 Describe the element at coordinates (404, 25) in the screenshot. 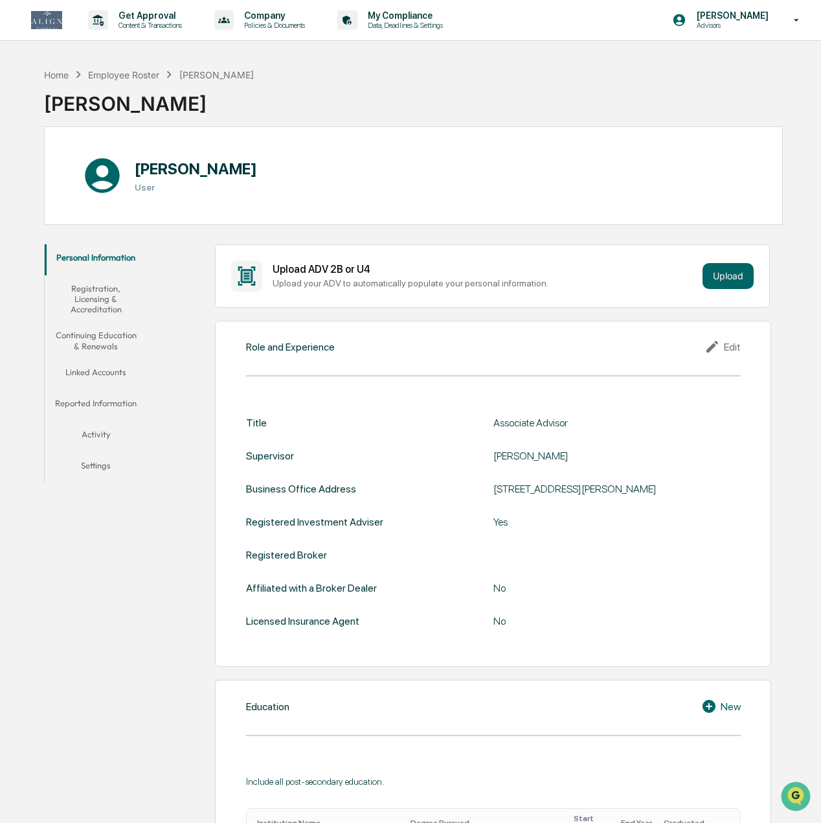

I see `p: Data, Deadlines & Settings` at that location.